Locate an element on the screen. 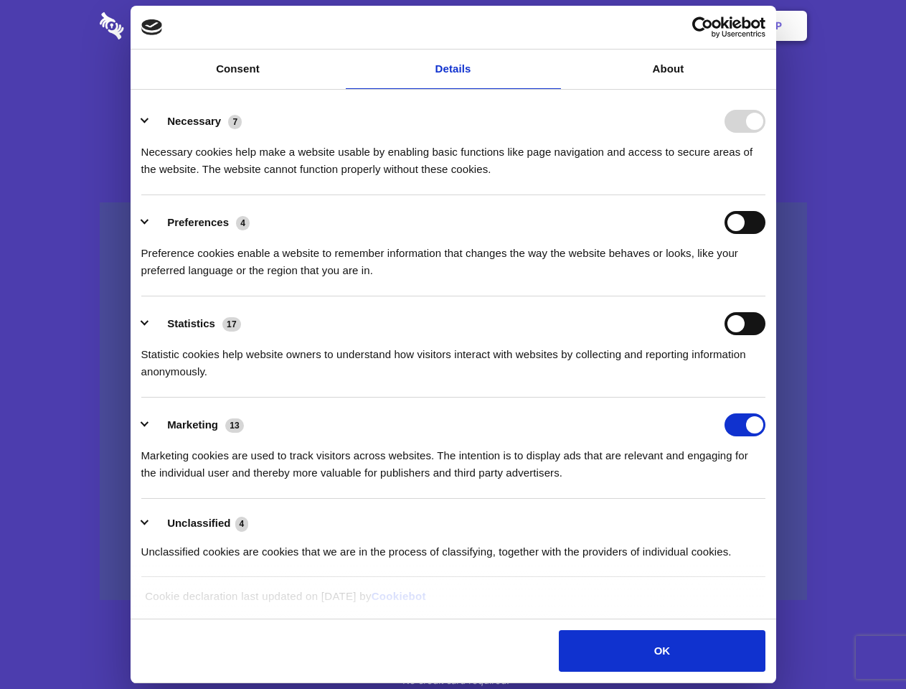  button: Necessary (7) is located at coordinates (196, 121).